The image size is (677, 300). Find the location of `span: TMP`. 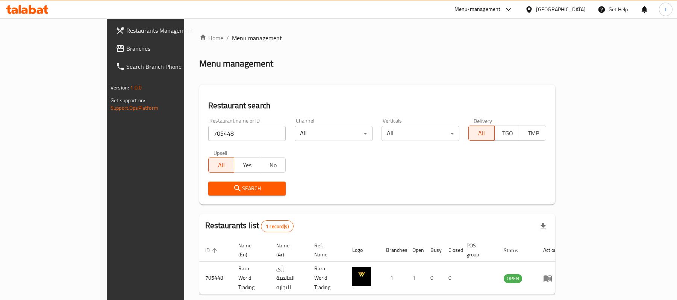

span: TMP is located at coordinates (533, 133).